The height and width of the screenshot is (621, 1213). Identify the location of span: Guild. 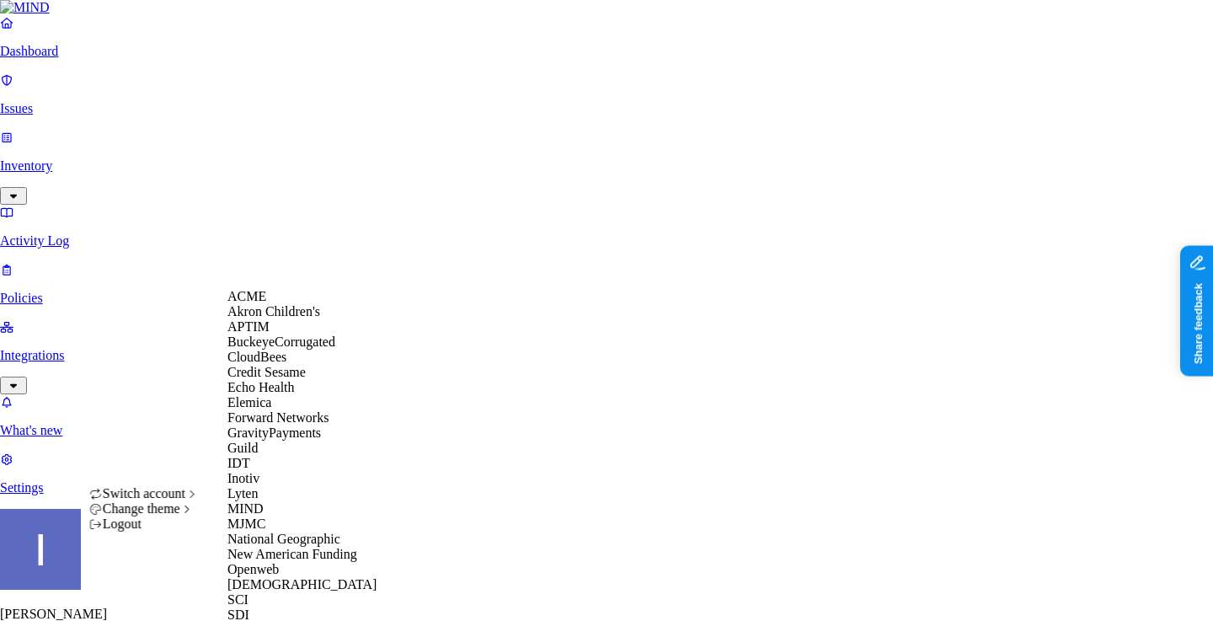
(243, 447).